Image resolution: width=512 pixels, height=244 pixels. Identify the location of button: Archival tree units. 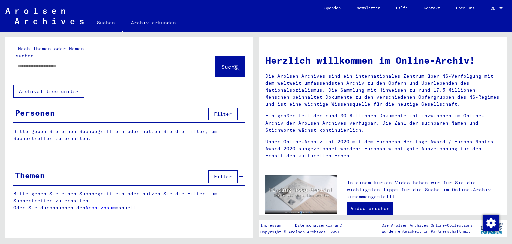
(49, 91).